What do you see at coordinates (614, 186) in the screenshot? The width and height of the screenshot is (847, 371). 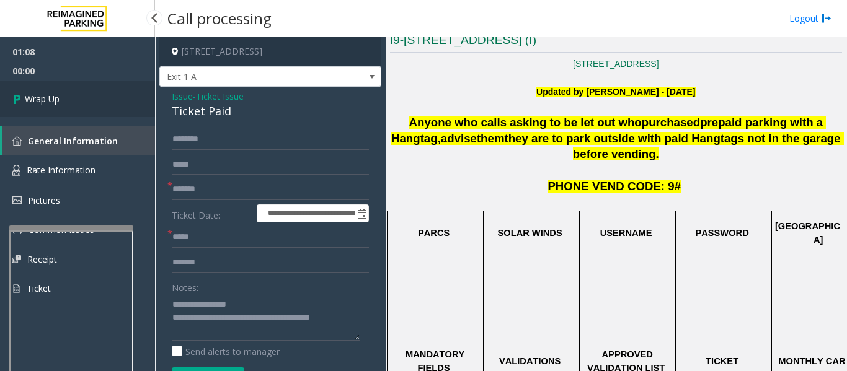 I see `span: PHONE VEND CODE: 9#` at bounding box center [614, 186].